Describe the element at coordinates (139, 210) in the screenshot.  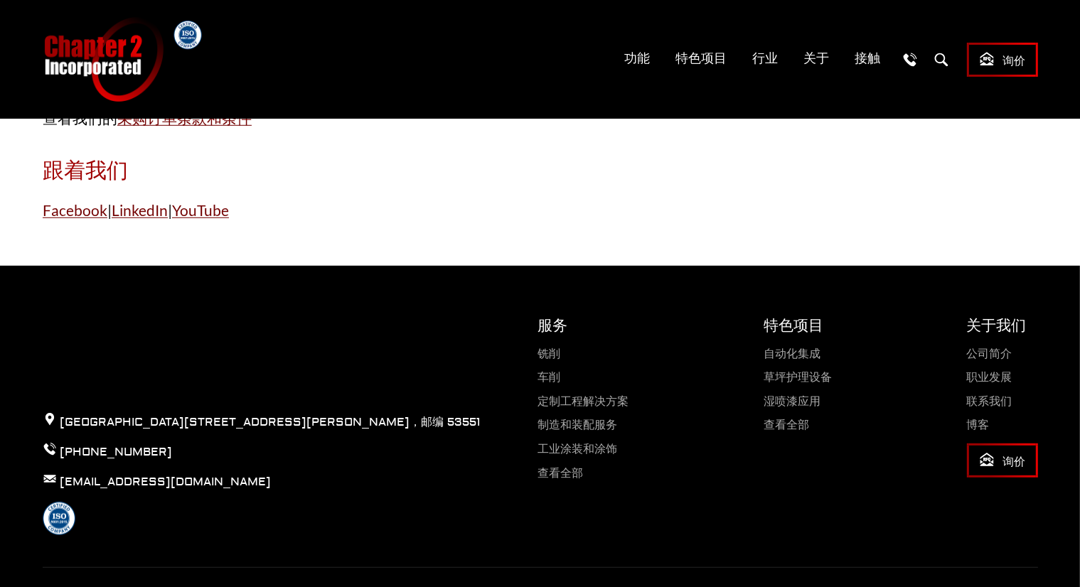
I see `a: LinkedIn` at that location.